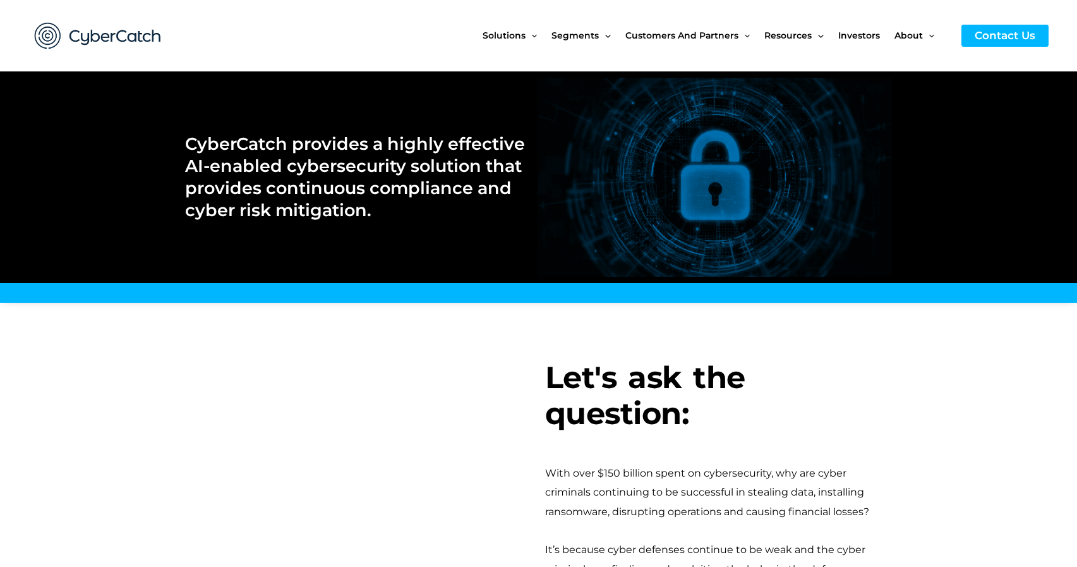 The width and height of the screenshot is (1077, 567). What do you see at coordinates (866, 35) in the screenshot?
I see `a: Investors` at bounding box center [866, 35].